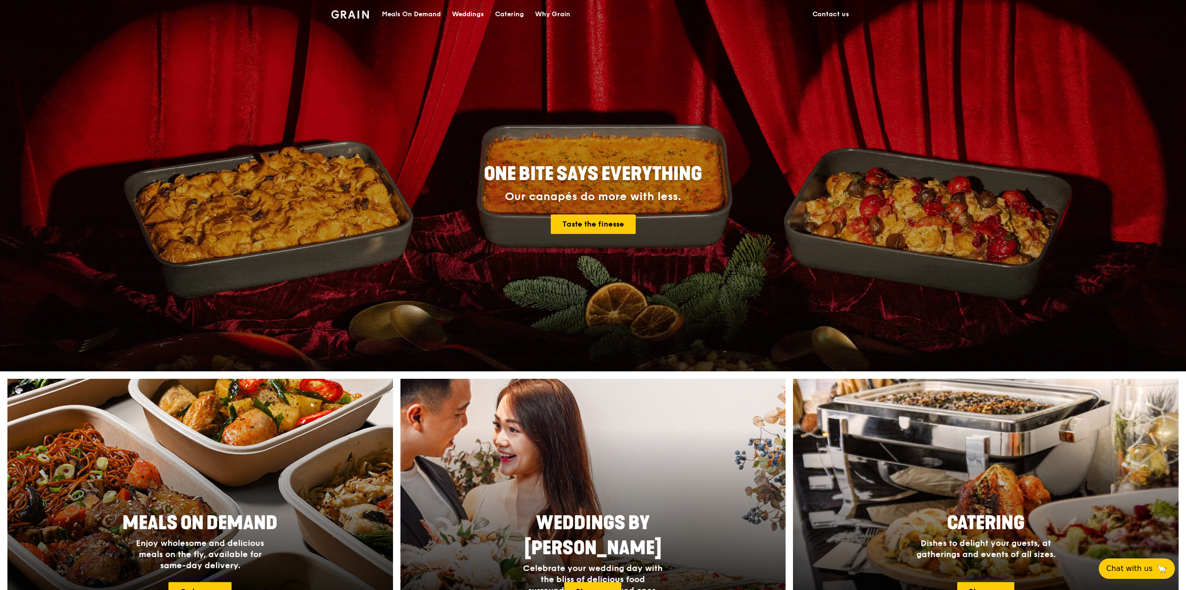  What do you see at coordinates (350, 14) in the screenshot?
I see `img: Grain` at bounding box center [350, 14].